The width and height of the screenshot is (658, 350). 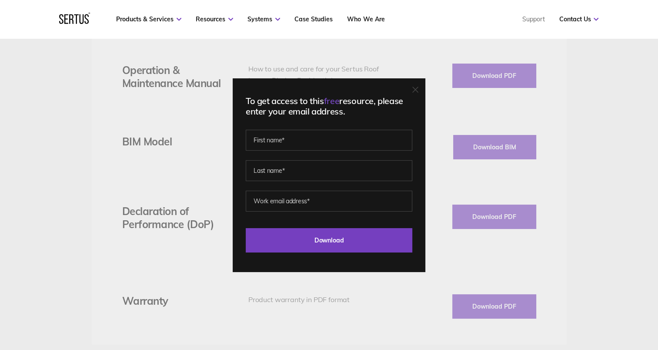 What do you see at coordinates (314, 19) in the screenshot?
I see `a: Case Studies` at bounding box center [314, 19].